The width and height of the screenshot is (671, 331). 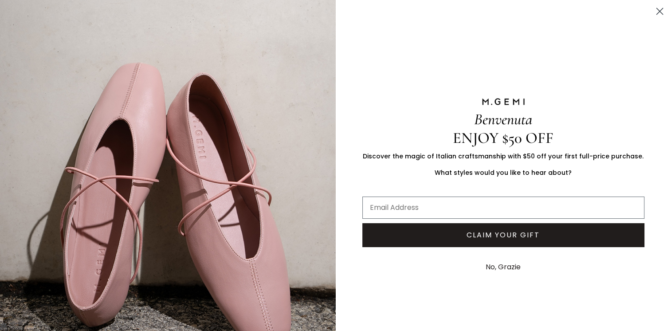 What do you see at coordinates (503, 208) in the screenshot?
I see `input: Email Address` at bounding box center [503, 208].